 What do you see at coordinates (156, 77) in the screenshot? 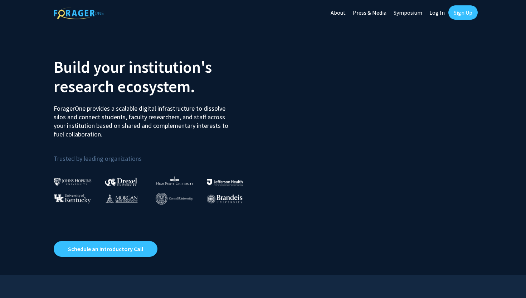
I see `h2: Build your institution's research ecosystem.` at bounding box center [156, 77].